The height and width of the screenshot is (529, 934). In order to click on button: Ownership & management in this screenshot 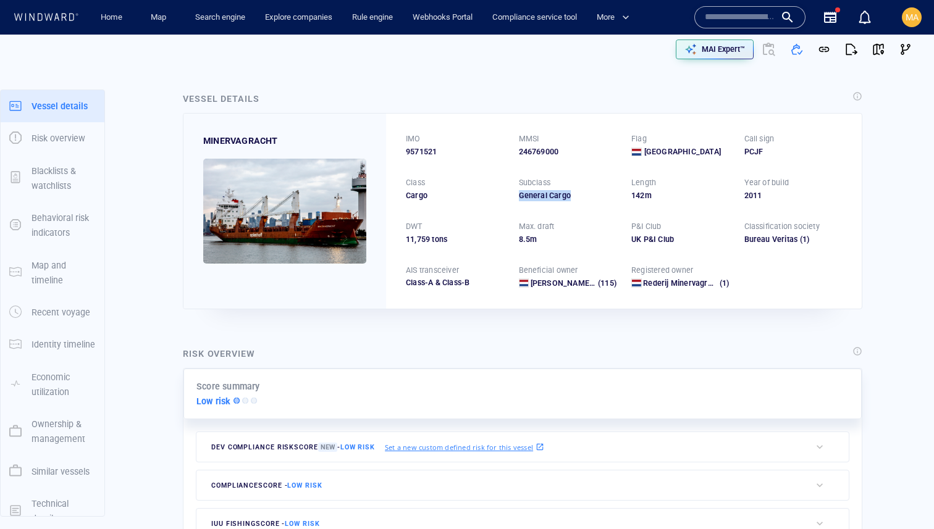, I will do `click(52, 432)`.